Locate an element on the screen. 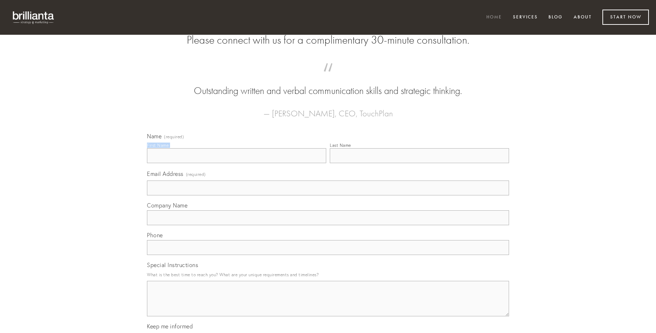 The image size is (656, 333). a: Home is located at coordinates (494, 17).